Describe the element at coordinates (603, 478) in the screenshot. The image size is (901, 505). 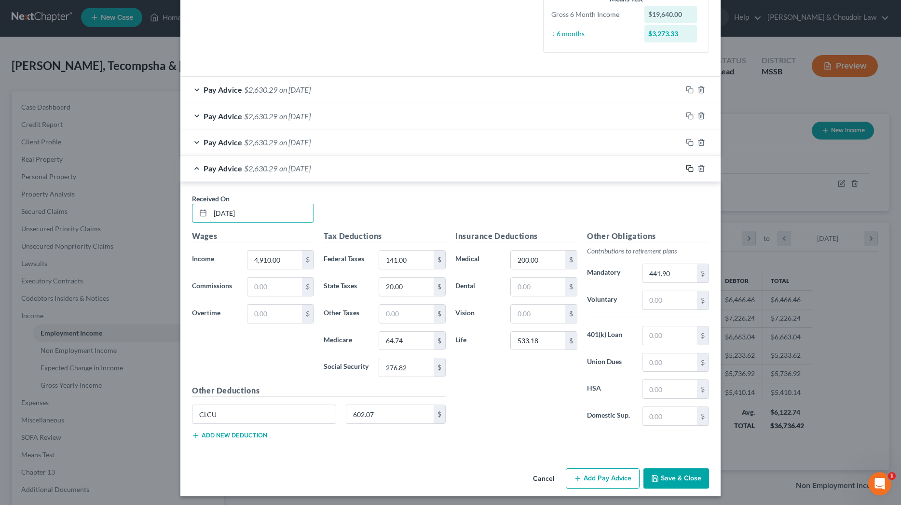
I see `button: Add Pay Advice` at that location.